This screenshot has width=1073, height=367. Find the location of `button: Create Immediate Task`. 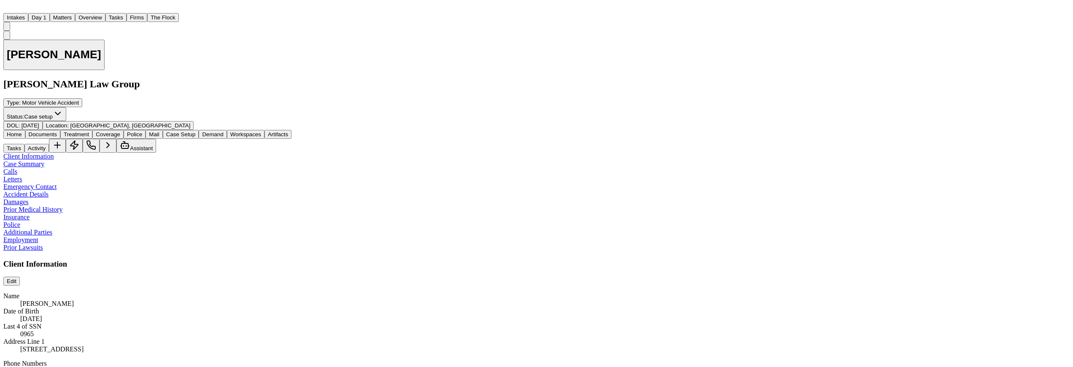

button: Create Immediate Task is located at coordinates (74, 145).